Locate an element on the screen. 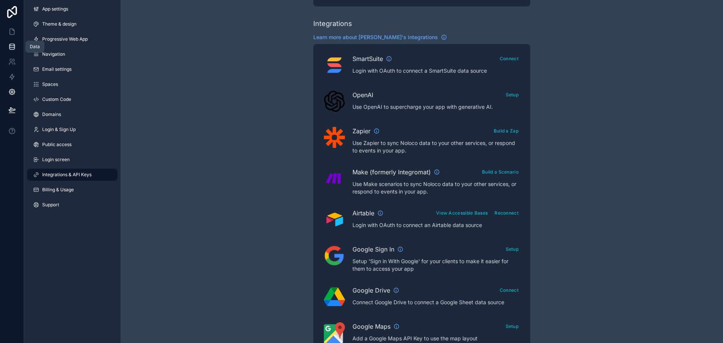 This screenshot has width=723, height=343. p: Connect Google Drive to connect a Google Sheet data source is located at coordinates (437, 302).